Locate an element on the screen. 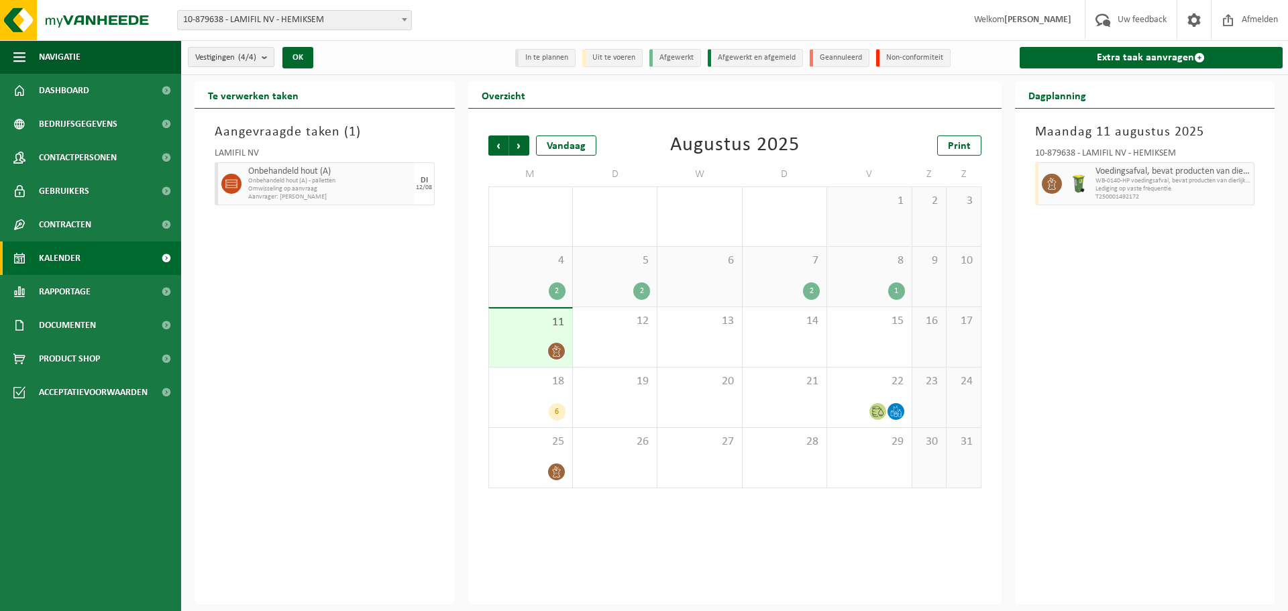 The width and height of the screenshot is (1288, 611). span: 6 is located at coordinates (699, 261).